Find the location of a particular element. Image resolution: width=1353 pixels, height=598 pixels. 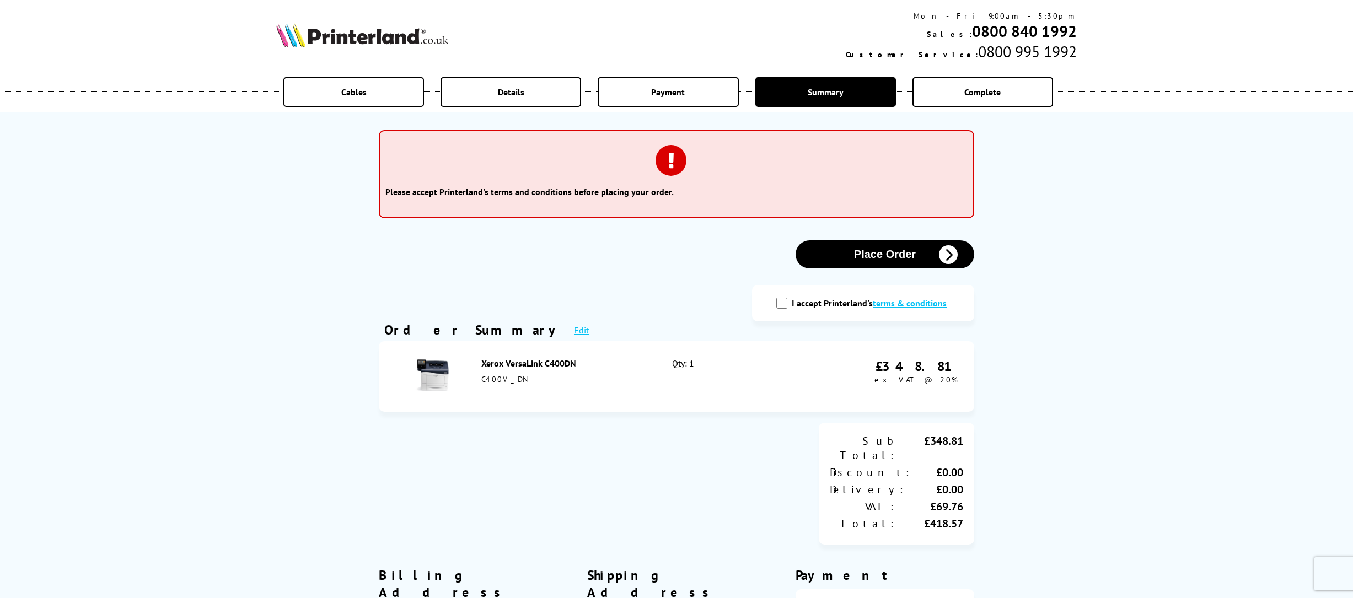

div: Sub Total: is located at coordinates (863, 448).